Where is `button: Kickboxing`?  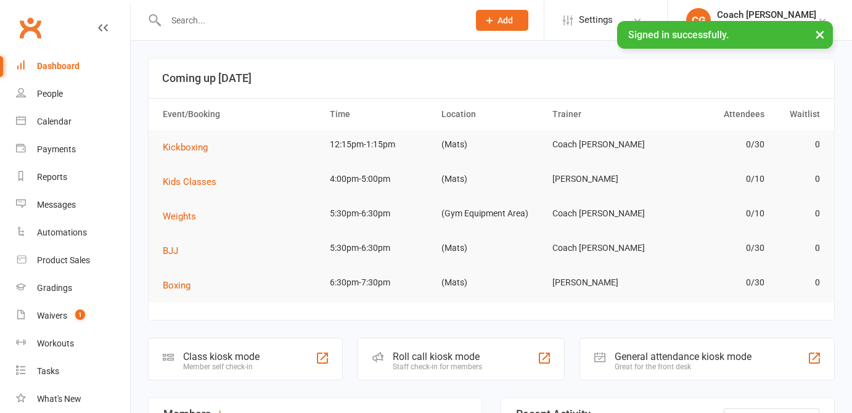 button: Kickboxing is located at coordinates (189, 147).